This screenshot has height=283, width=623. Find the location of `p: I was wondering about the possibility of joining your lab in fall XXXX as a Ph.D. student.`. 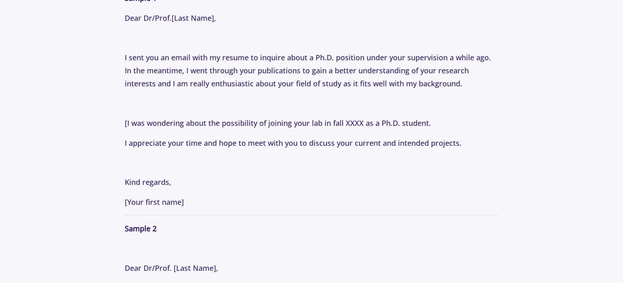

p: I was wondering about the possibility of joining your lab in fall XXXX as a Ph.D. student. is located at coordinates (311, 123).